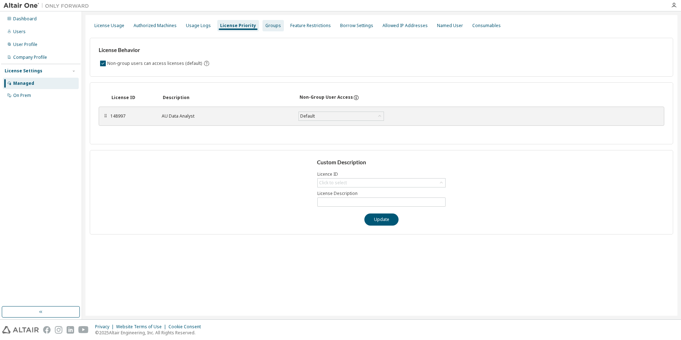 This screenshot has width=681, height=340. Describe the element at coordinates (132, 116) in the screenshot. I see `div: 148997` at that location.